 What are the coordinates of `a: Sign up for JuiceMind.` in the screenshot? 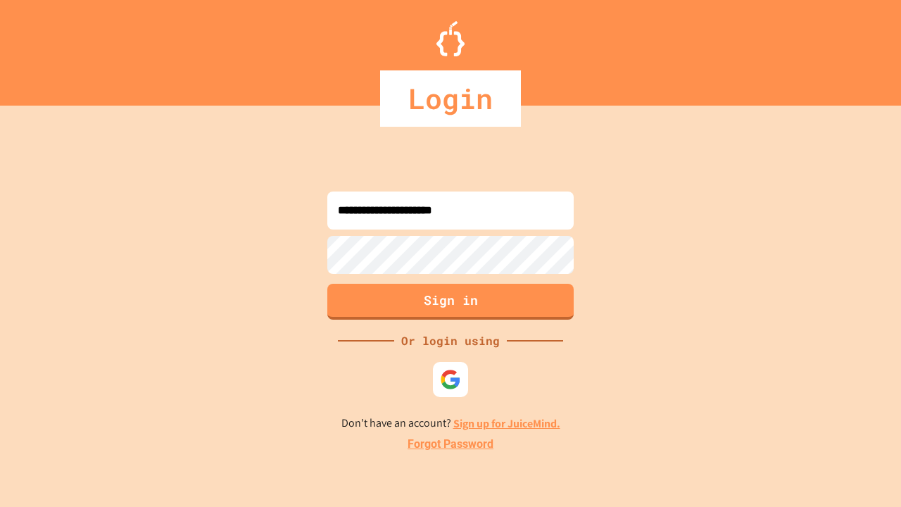 It's located at (507, 423).